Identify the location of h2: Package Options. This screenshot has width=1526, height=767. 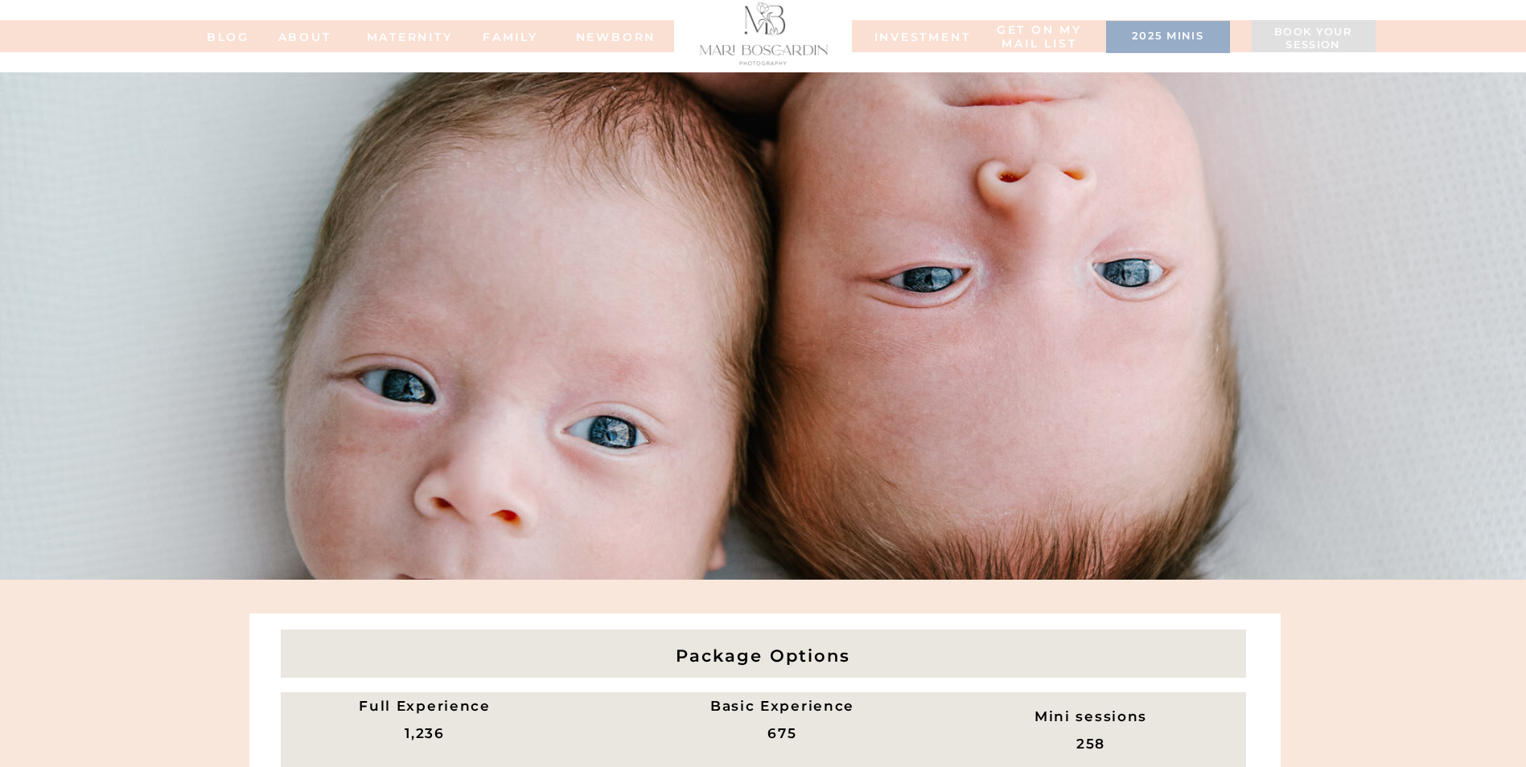
(763, 659).